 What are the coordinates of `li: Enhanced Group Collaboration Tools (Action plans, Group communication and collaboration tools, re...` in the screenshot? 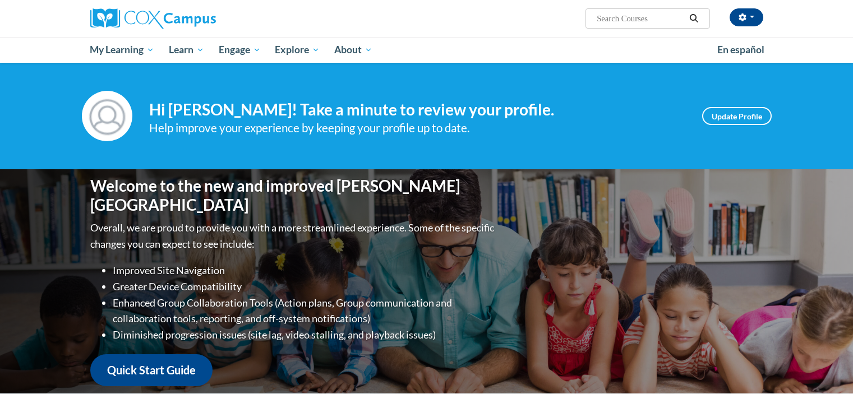 It's located at (305, 311).